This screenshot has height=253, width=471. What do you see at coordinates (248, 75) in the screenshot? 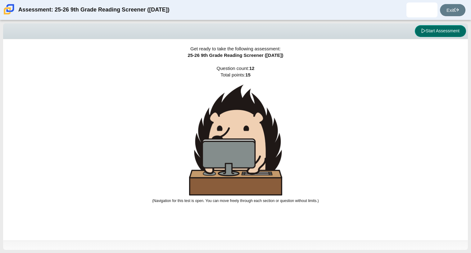
I see `b: 15` at bounding box center [248, 75].